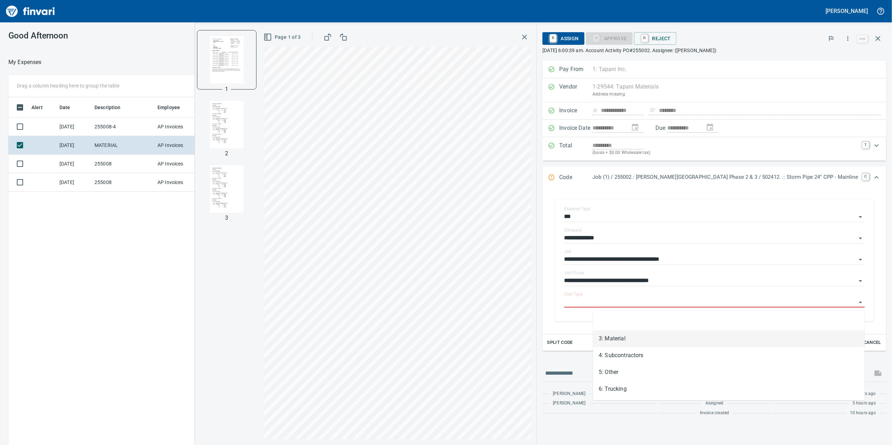 The width and height of the screenshot is (892, 445). I want to click on button: Flag, so click(831, 38).